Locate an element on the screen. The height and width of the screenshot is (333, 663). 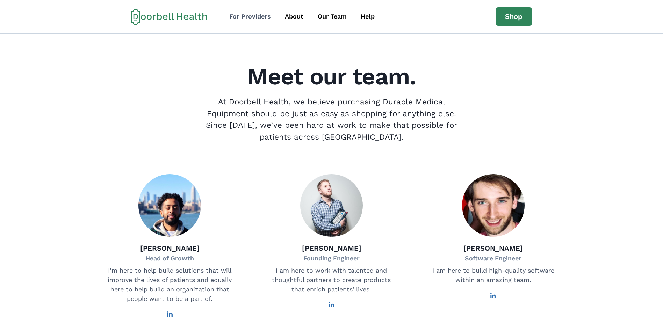
p: I’m here to help build solutions that will improve the lives of patients and equally here to help... is located at coordinates (169, 285).